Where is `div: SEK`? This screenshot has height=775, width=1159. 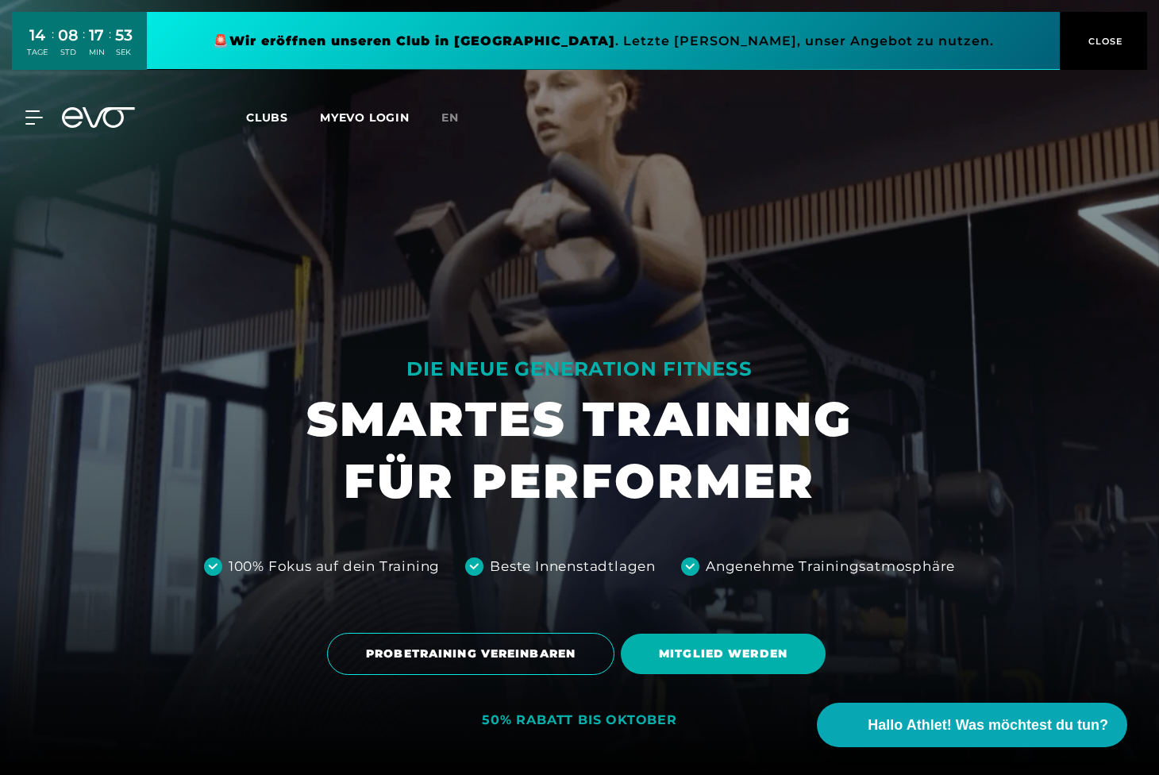
div: SEK is located at coordinates (124, 52).